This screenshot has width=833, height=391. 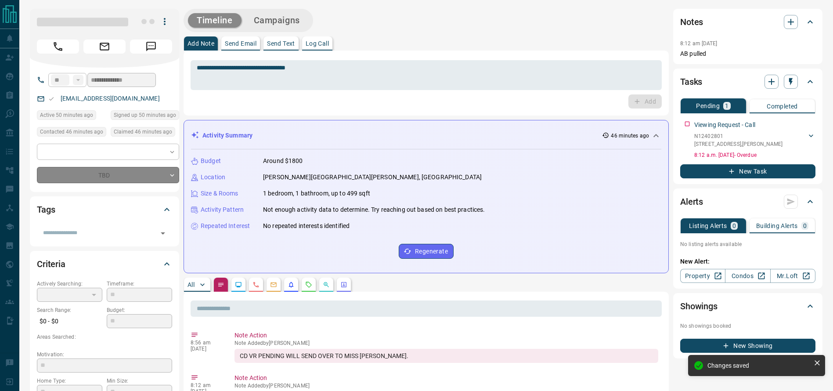 What do you see at coordinates (273, 284) in the screenshot?
I see `svg: Emails` at bounding box center [273, 284].